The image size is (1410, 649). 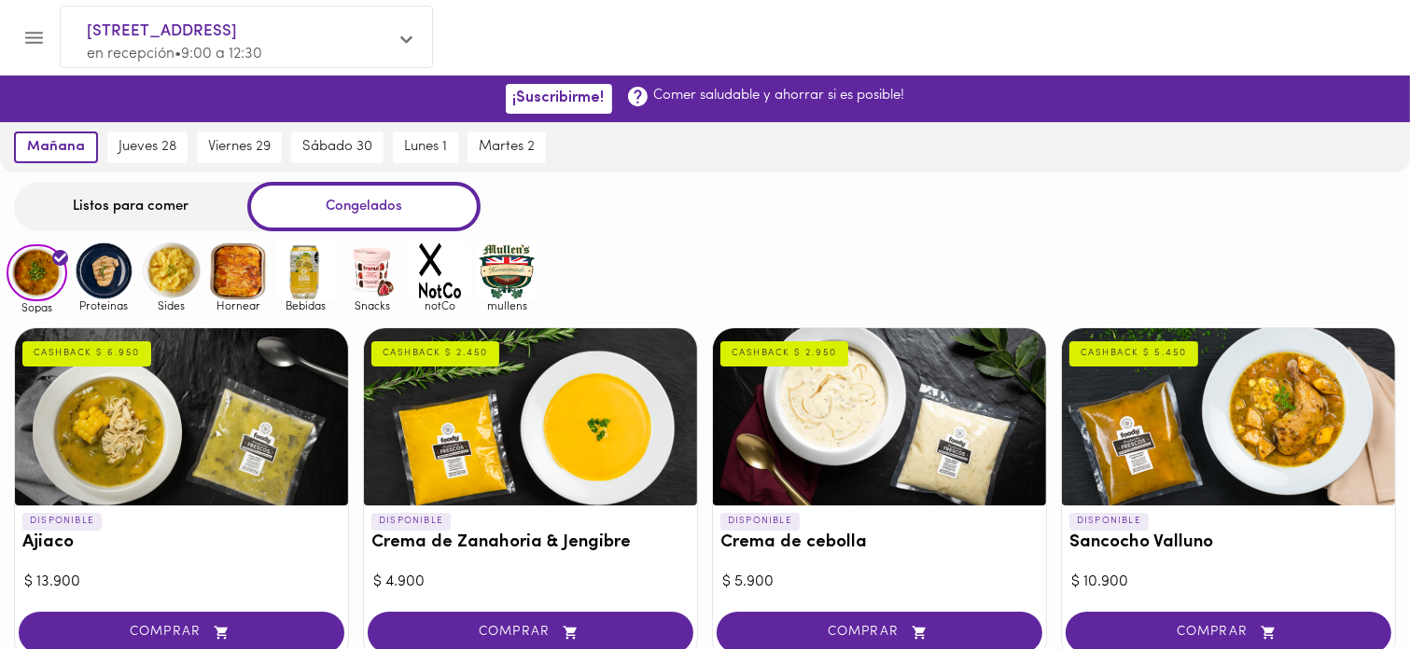 I want to click on img: notCo, so click(x=440, y=271).